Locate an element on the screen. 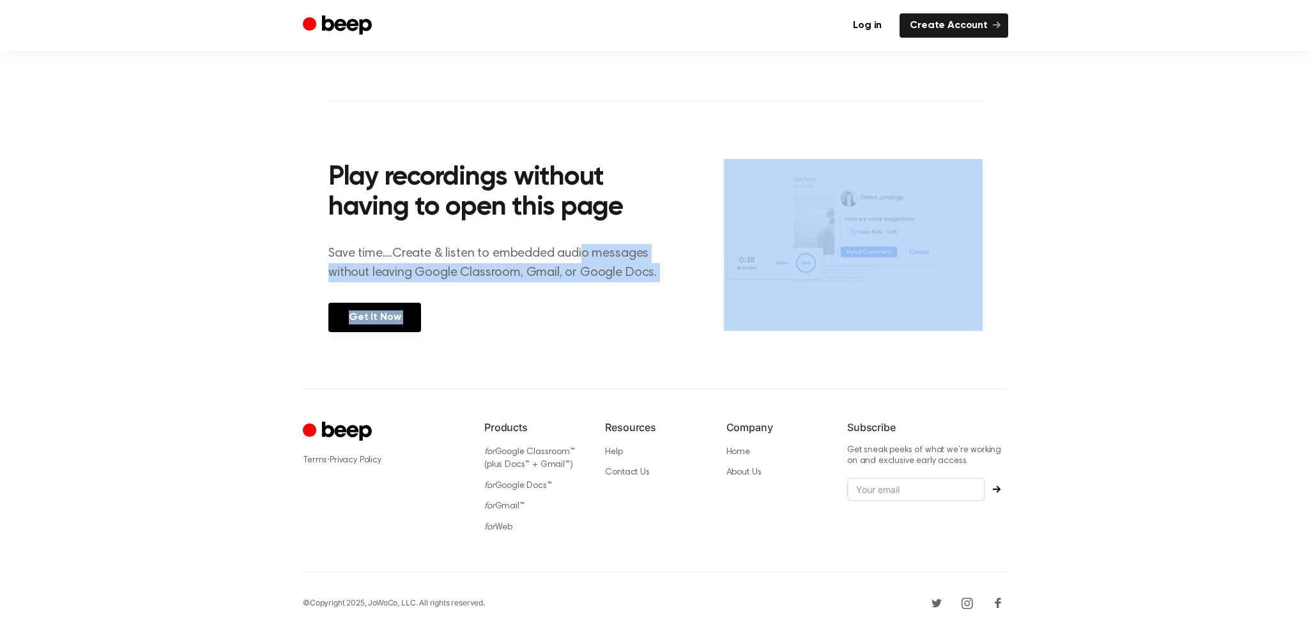 The height and width of the screenshot is (631, 1311). h6: Subscribe is located at coordinates (927, 427).